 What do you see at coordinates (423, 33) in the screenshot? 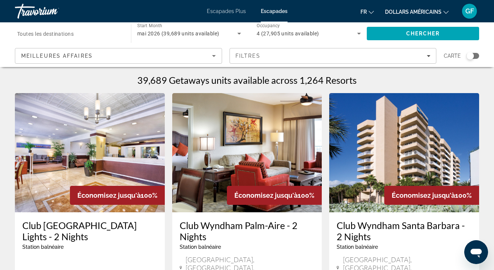
I see `button: Search` at bounding box center [423, 33].